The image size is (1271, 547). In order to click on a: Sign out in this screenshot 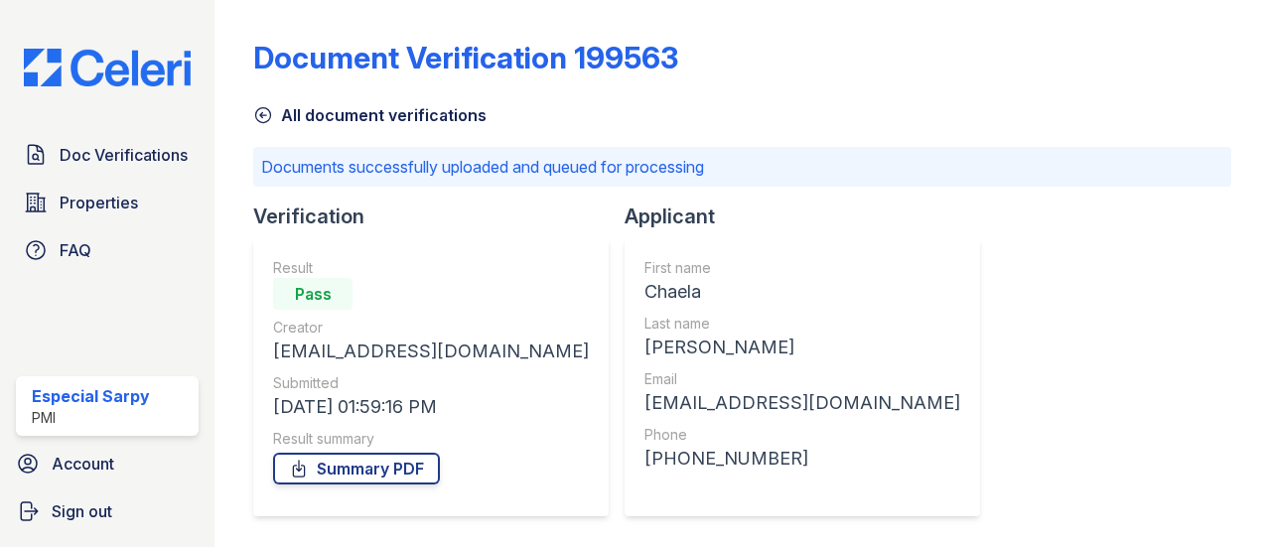, I will do `click(107, 511)`.